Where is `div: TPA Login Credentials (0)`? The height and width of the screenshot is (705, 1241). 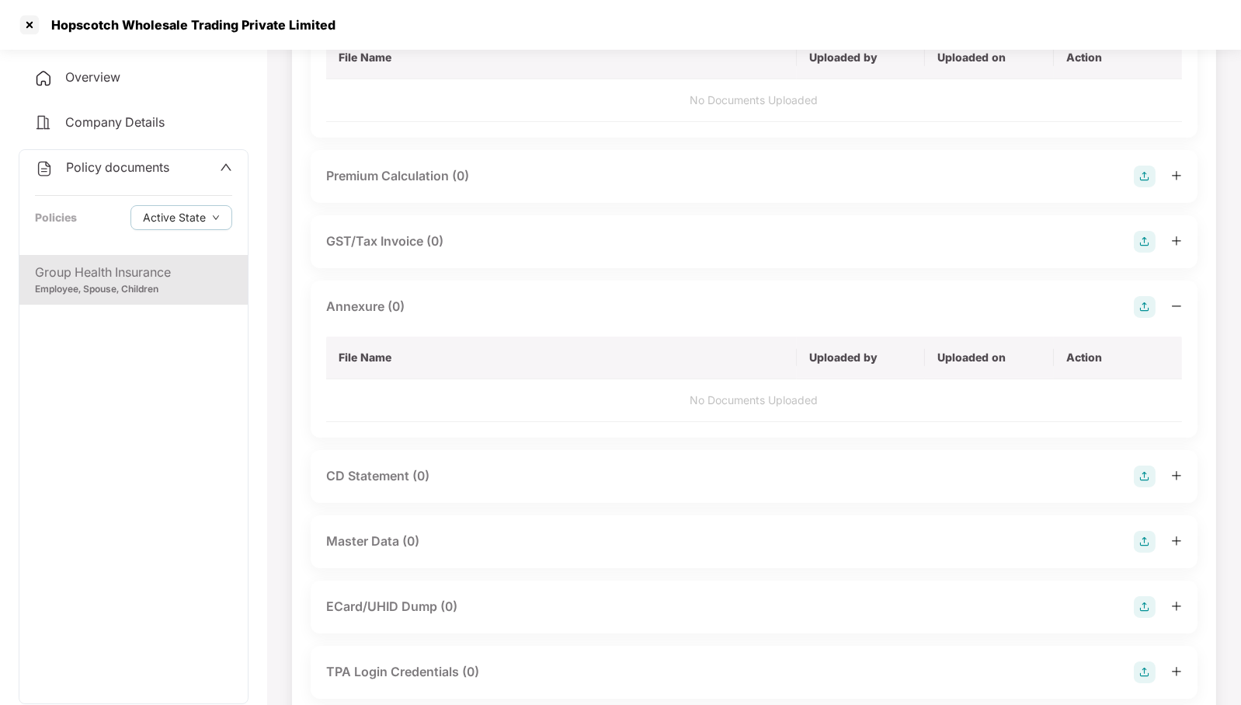 div: TPA Login Credentials (0) is located at coordinates (402, 671).